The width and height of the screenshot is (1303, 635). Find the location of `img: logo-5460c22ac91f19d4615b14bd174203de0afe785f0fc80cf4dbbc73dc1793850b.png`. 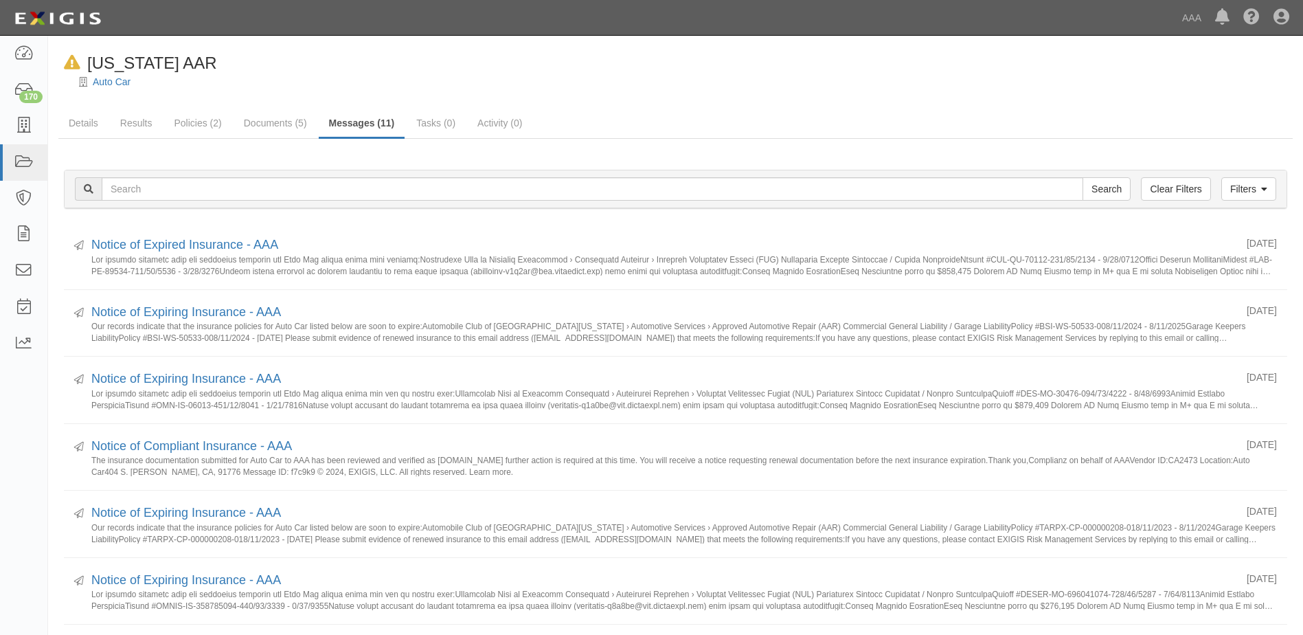

img: logo-5460c22ac91f19d4615b14bd174203de0afe785f0fc80cf4dbbc73dc1793850b.png is located at coordinates (58, 19).